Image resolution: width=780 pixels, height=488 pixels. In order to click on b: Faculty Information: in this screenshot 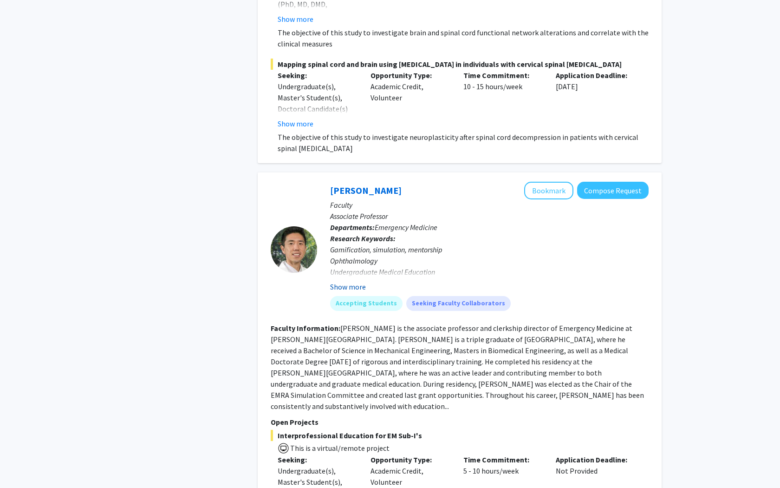, I will do `click(306, 328)`.